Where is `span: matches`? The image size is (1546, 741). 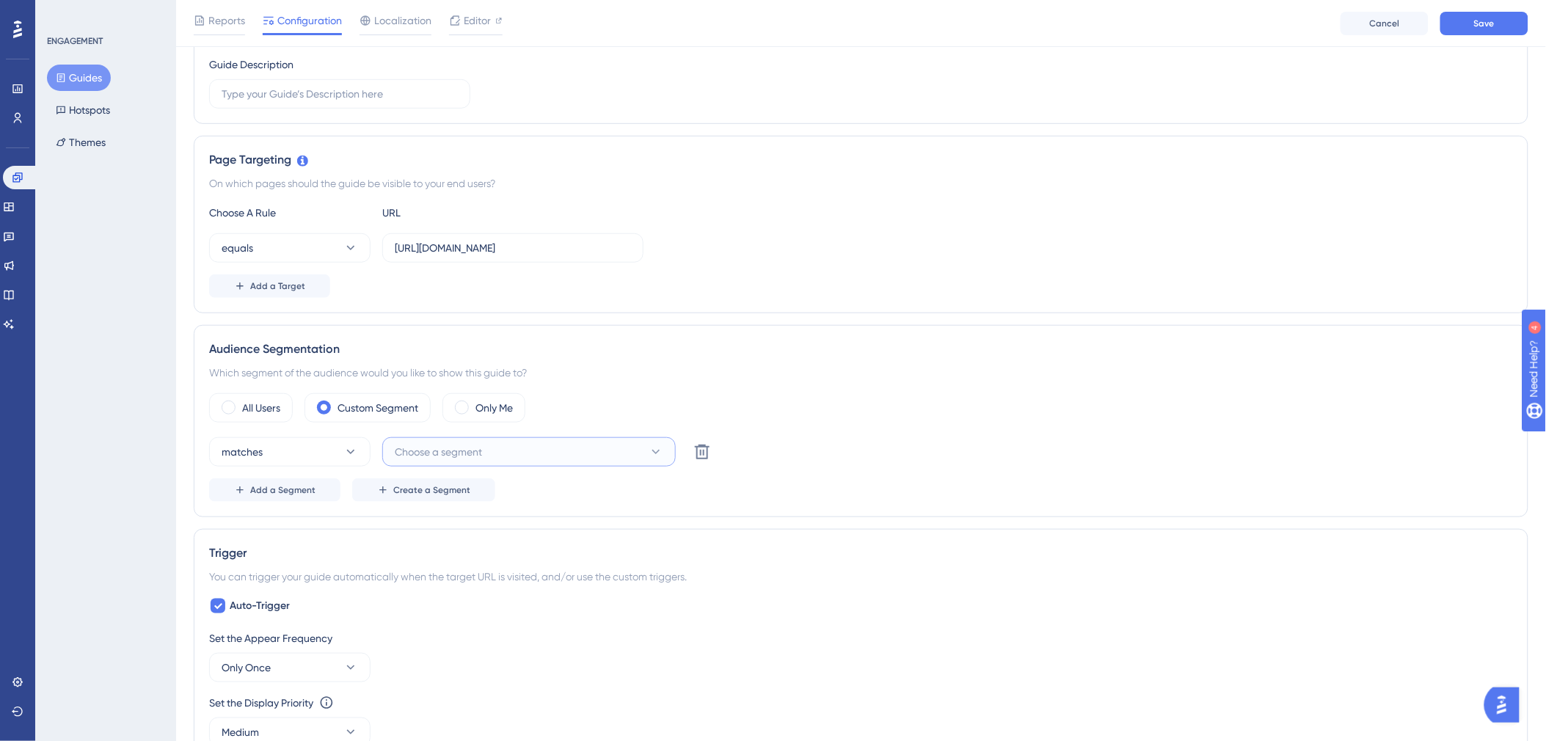
span: matches is located at coordinates (242, 452).